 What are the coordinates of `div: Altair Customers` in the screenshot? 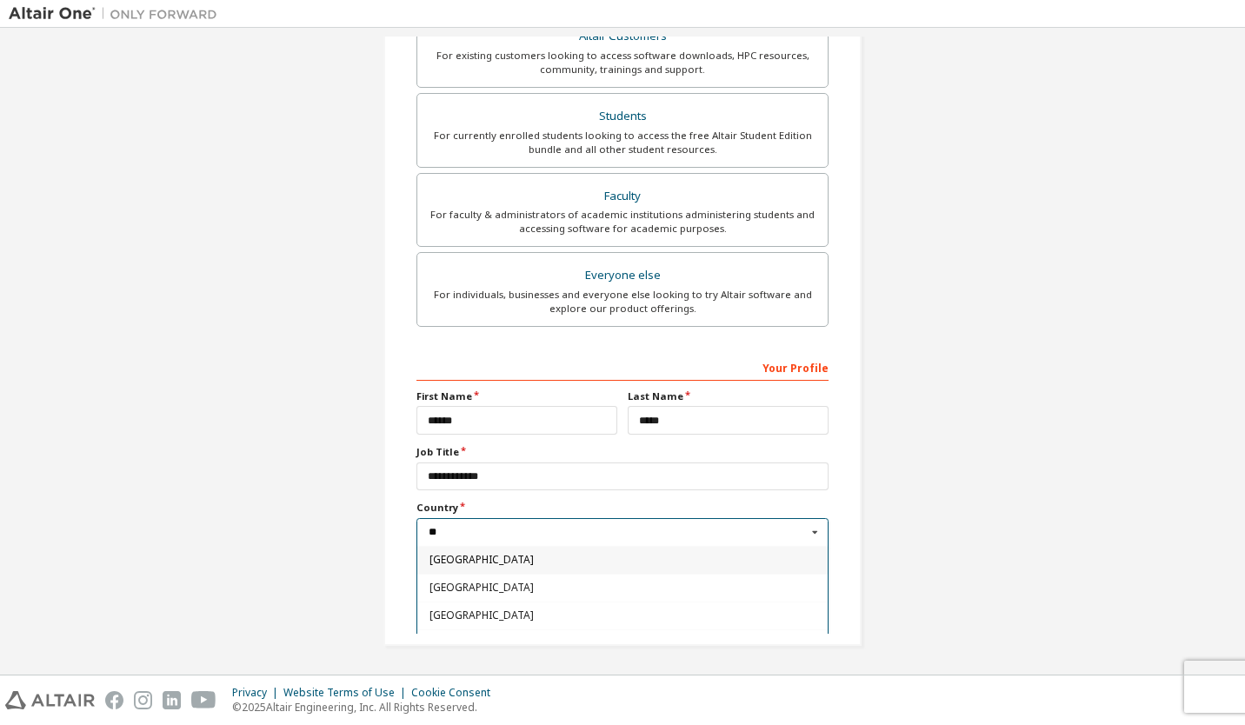 It's located at (623, 37).